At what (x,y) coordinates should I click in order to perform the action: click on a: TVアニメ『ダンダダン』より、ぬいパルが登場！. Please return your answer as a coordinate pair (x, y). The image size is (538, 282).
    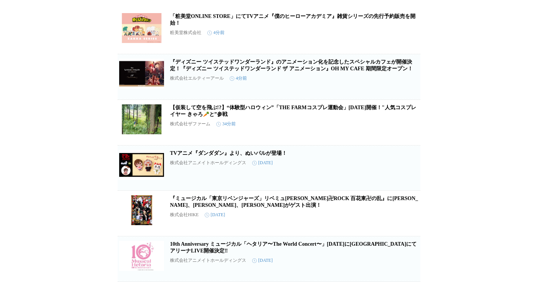
    Looking at the image, I should click on (228, 153).